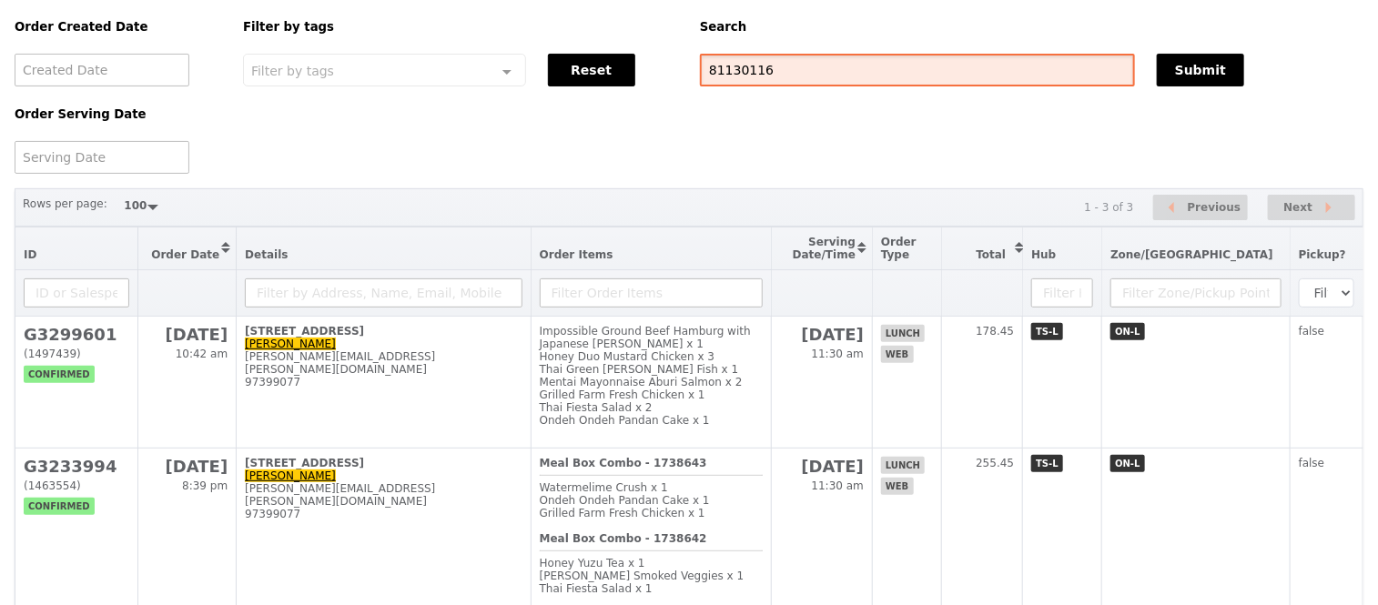 The width and height of the screenshot is (1378, 605). What do you see at coordinates (383, 293) in the screenshot?
I see `input: Filter by Address, Name, Email, Mobile` at bounding box center [383, 293].